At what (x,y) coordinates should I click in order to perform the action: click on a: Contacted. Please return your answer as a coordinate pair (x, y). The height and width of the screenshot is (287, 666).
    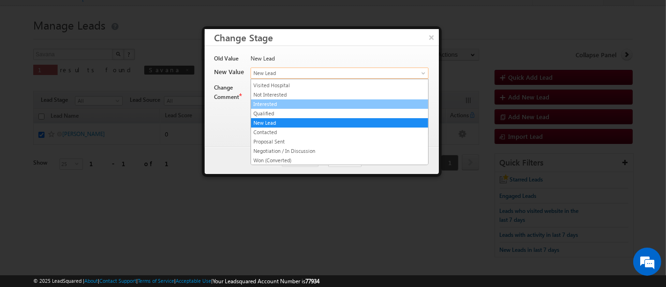
    Looking at the image, I should click on (340, 132).